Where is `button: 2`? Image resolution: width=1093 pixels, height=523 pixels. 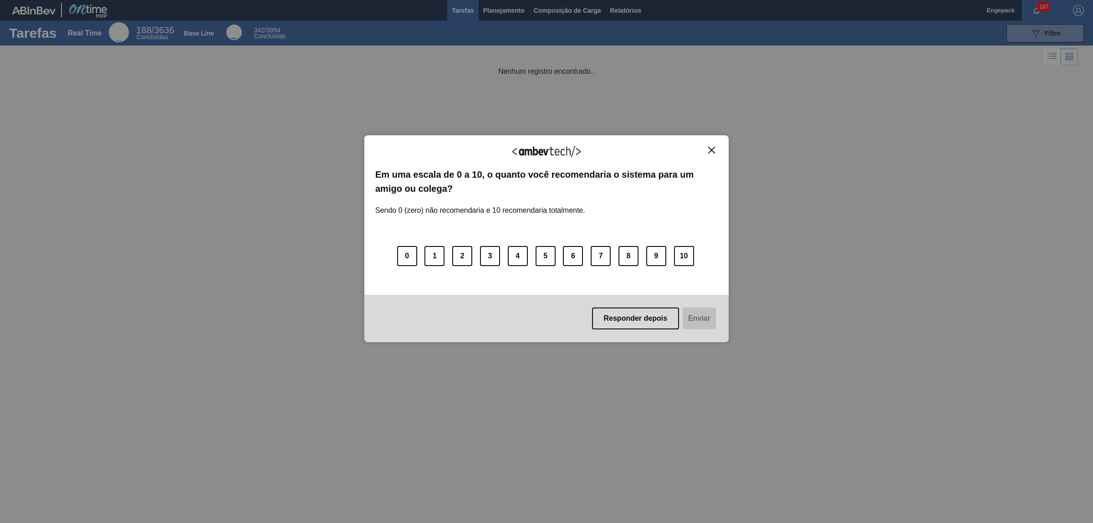
button: 2 is located at coordinates (462, 256).